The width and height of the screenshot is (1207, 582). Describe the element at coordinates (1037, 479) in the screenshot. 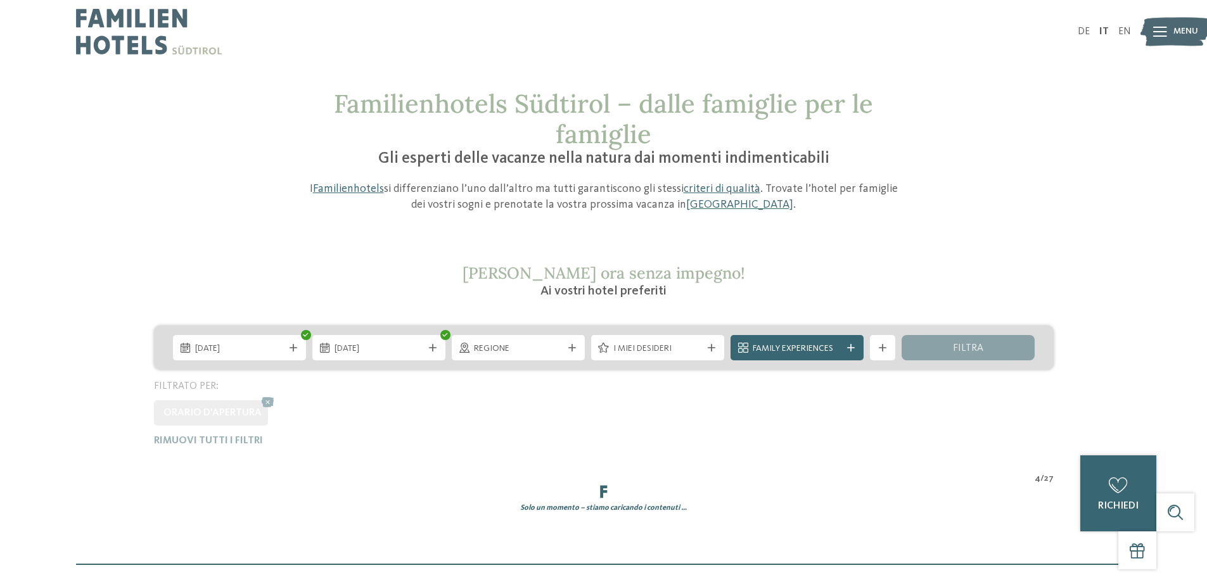

I see `span: 4` at that location.